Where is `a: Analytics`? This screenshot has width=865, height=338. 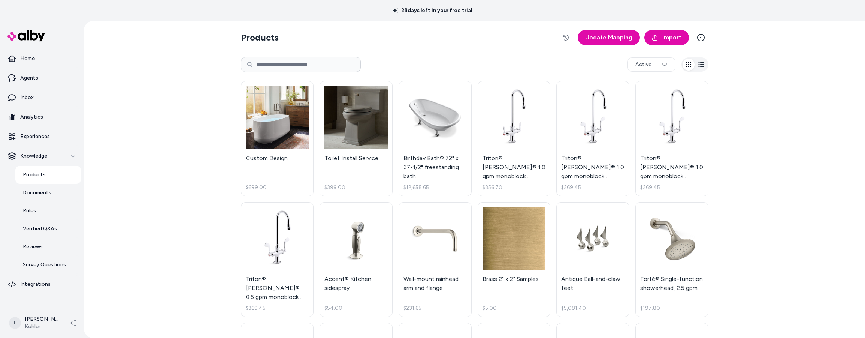 a: Analytics is located at coordinates (42, 117).